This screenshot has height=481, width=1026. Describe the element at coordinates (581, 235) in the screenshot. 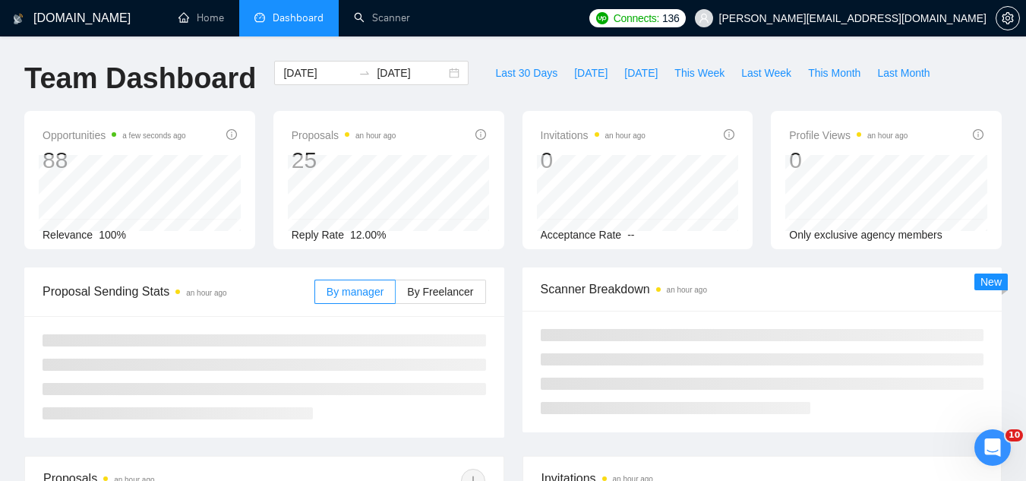

I see `span: Acceptance Rate` at that location.